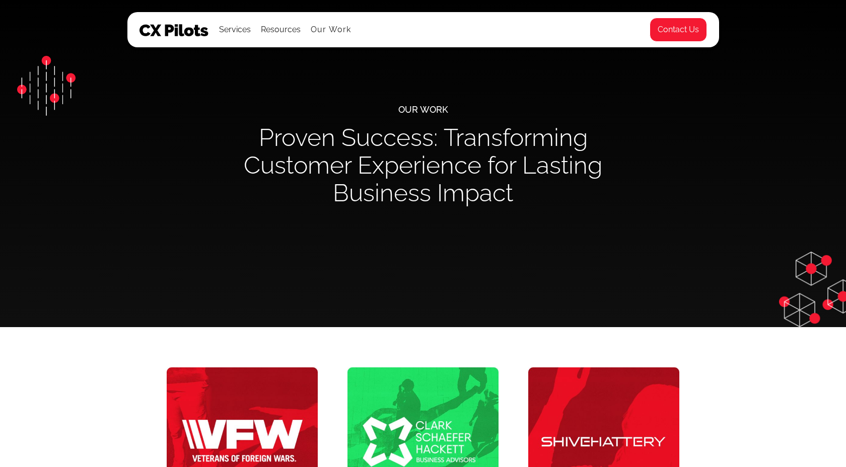 The width and height of the screenshot is (846, 467). Describe the element at coordinates (423, 109) in the screenshot. I see `div: Our Work` at that location.